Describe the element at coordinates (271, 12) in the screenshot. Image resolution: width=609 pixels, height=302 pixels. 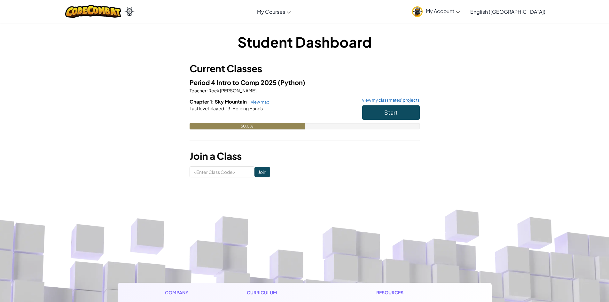
I see `span: My Courses` at that location.